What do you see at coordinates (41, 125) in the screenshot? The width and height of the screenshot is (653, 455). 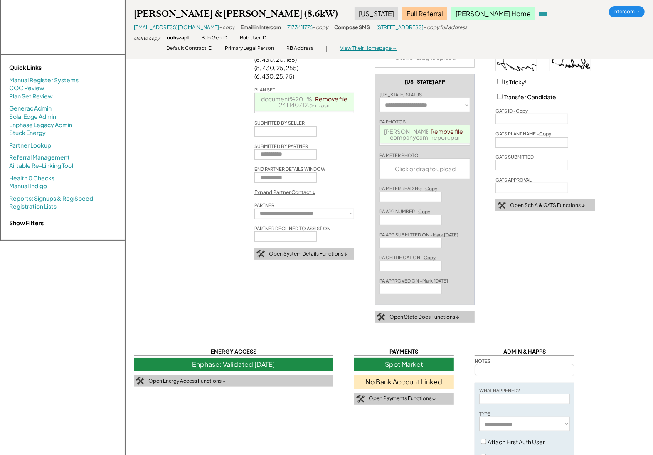 I see `a: Enphase Legacy Admin` at bounding box center [41, 125].